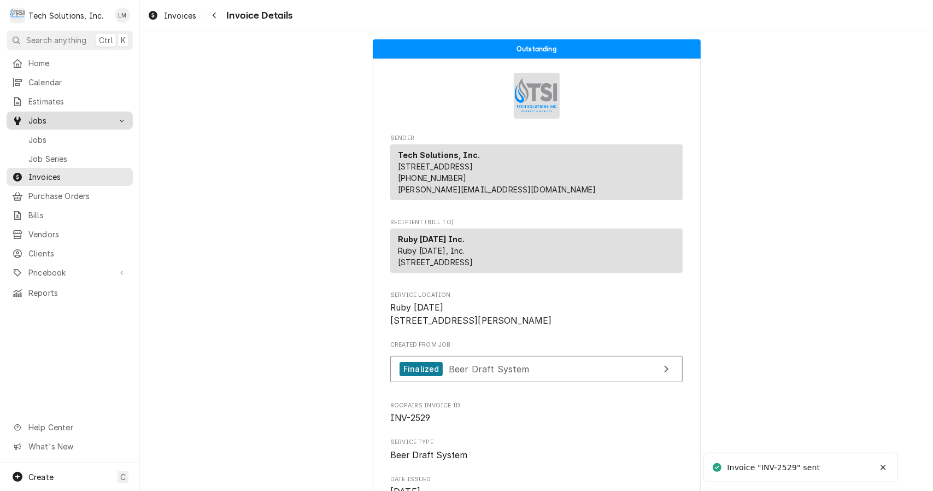 The image size is (933, 491). I want to click on span: Pricebook, so click(69, 272).